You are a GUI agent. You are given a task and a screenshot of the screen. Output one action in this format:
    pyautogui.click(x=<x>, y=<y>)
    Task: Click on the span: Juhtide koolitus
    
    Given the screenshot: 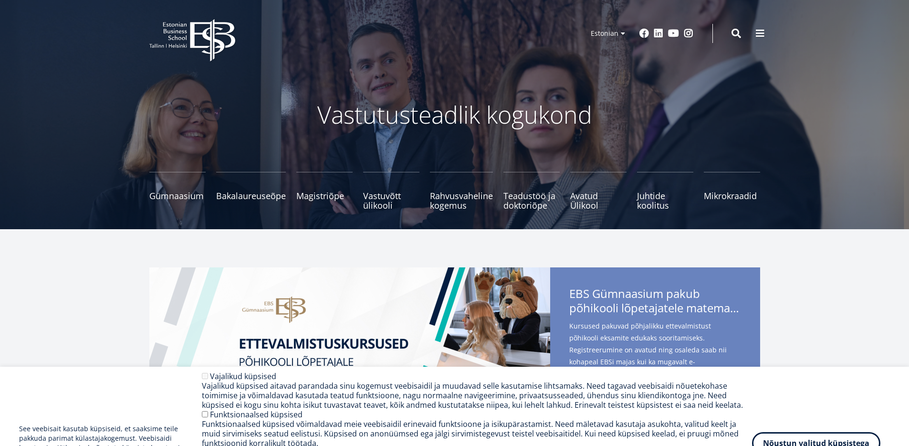 What is the action you would take?
    pyautogui.click(x=665, y=200)
    